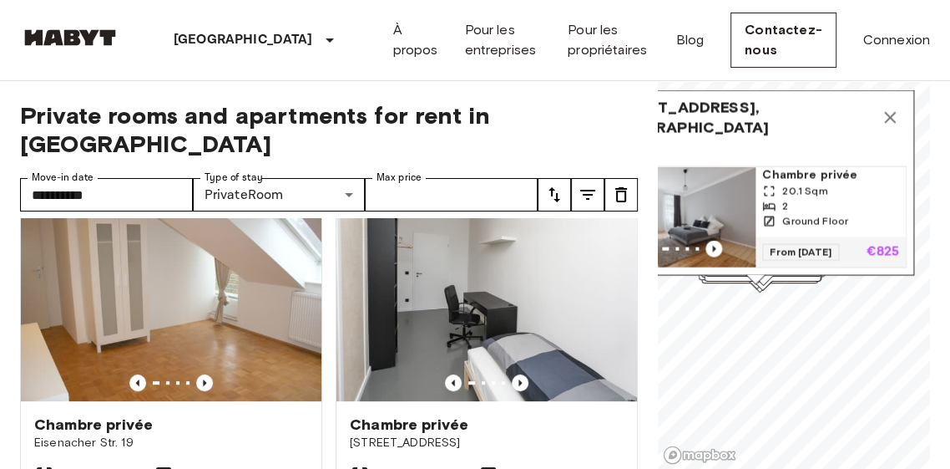 The width and height of the screenshot is (950, 469). Describe the element at coordinates (805, 191) in the screenshot. I see `span: 20.1 Sqm` at that location.